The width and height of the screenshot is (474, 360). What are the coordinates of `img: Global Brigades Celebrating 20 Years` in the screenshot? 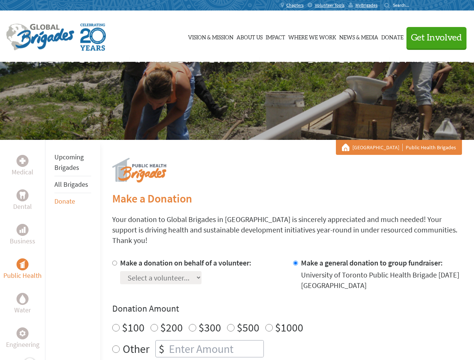 It's located at (93, 37).